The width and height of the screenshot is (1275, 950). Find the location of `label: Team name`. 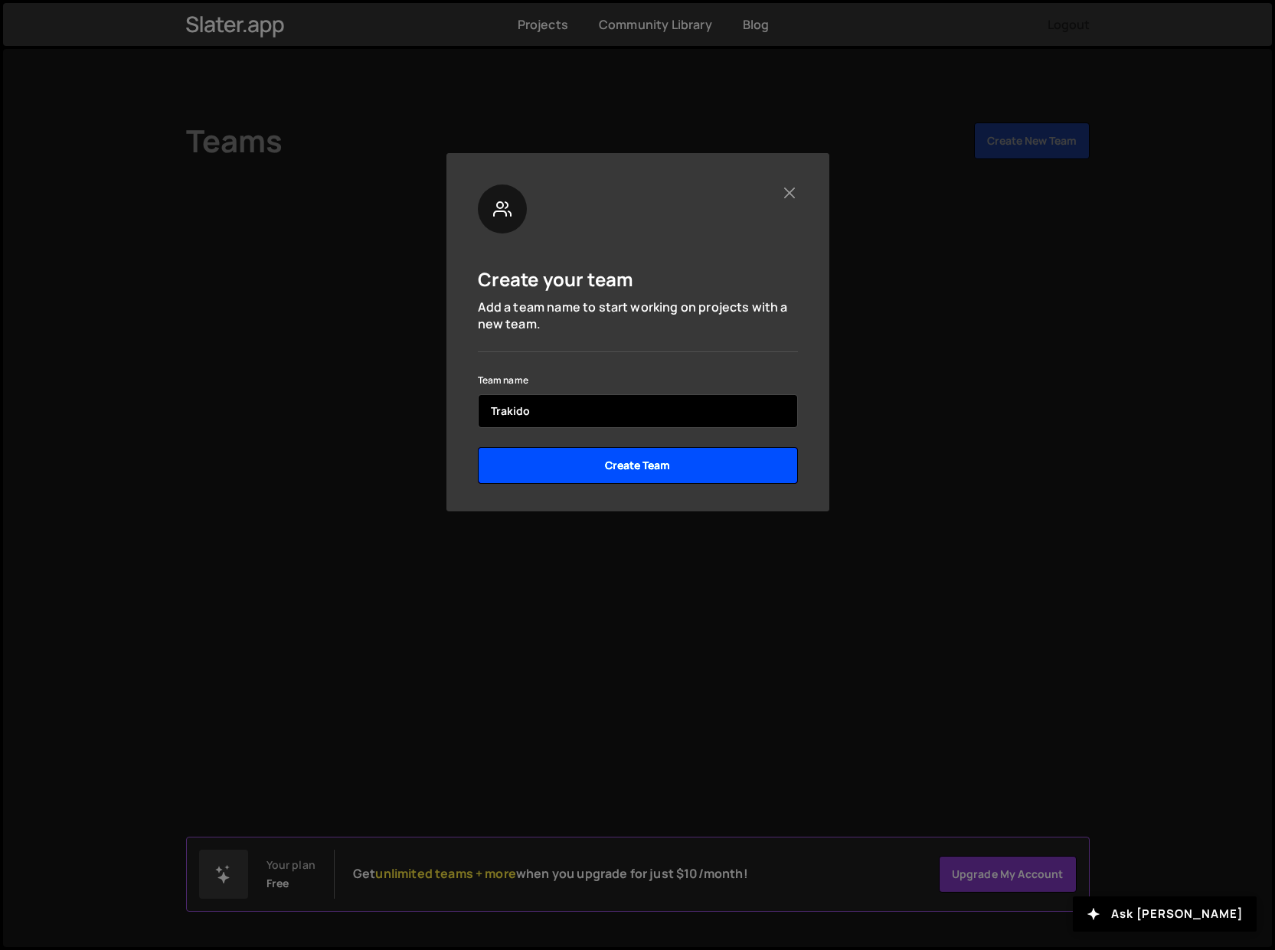

label: Team name is located at coordinates (503, 381).